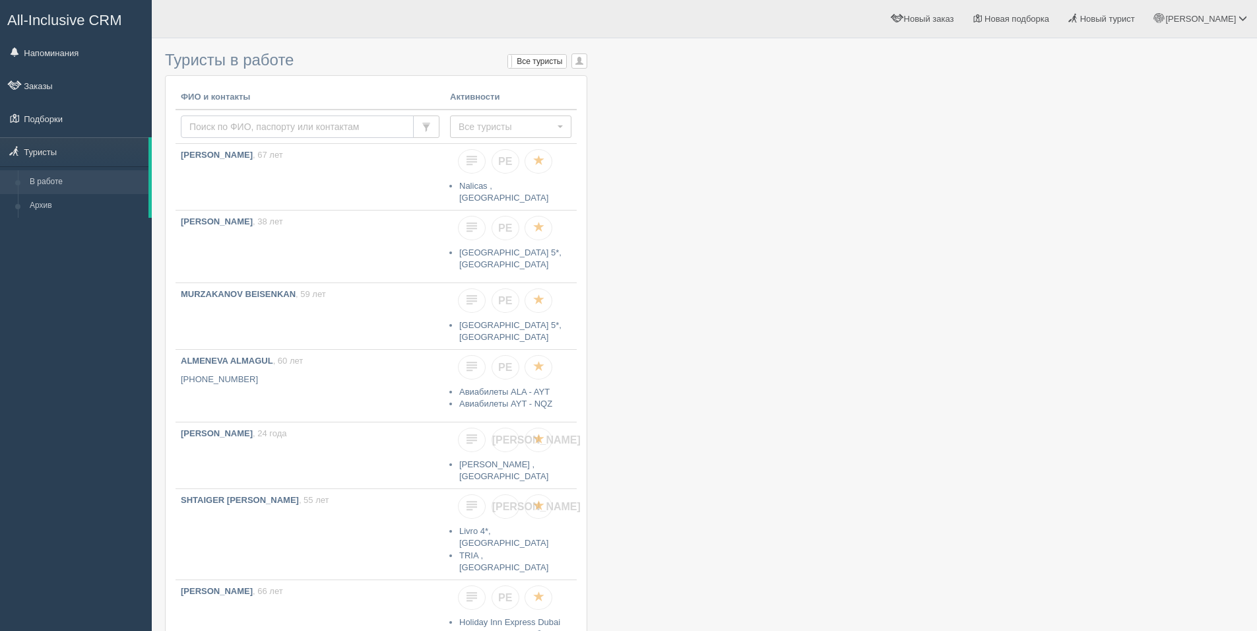  Describe the element at coordinates (76, 18) in the screenshot. I see `a: All-Inclusive CRM` at that location.